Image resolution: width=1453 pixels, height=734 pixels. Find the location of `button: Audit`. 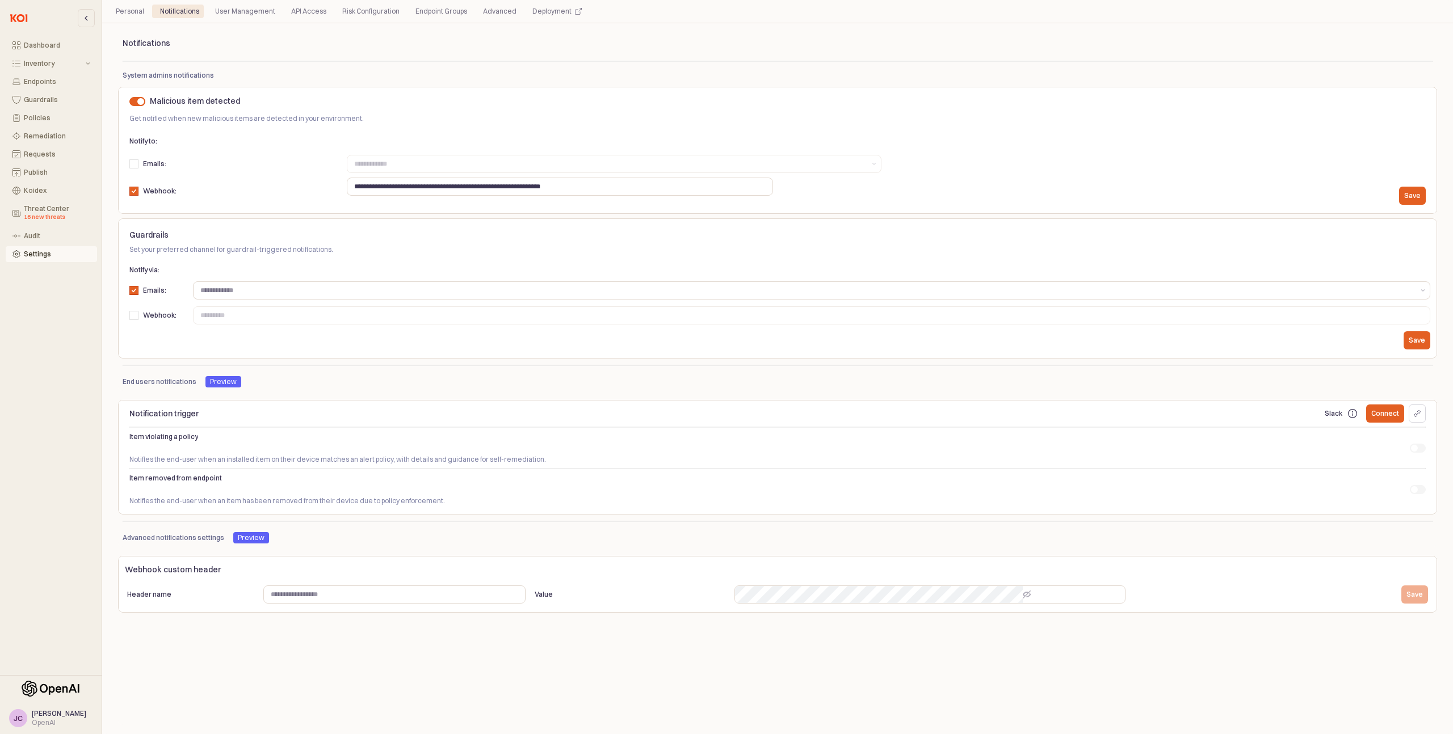

button: Audit is located at coordinates (51, 236).